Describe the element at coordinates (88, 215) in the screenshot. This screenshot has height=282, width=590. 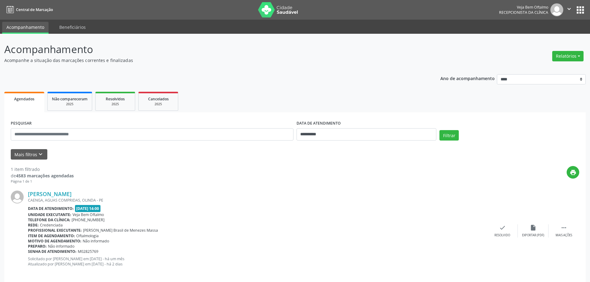
I see `span: Veja Bem Oftalmo` at that location.